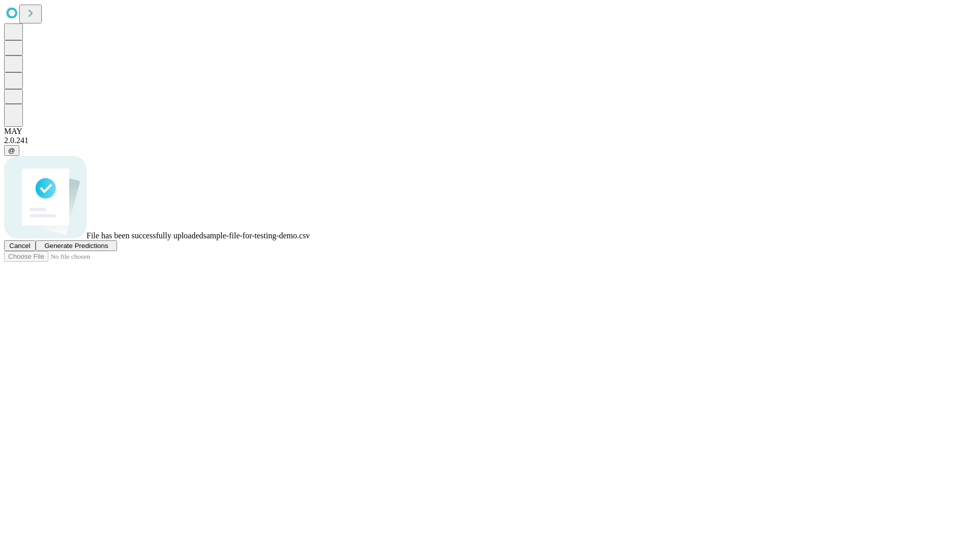 This screenshot has width=977, height=550. What do you see at coordinates (256, 235) in the screenshot?
I see `span: sample-file-for-testing-demo.csv` at bounding box center [256, 235].